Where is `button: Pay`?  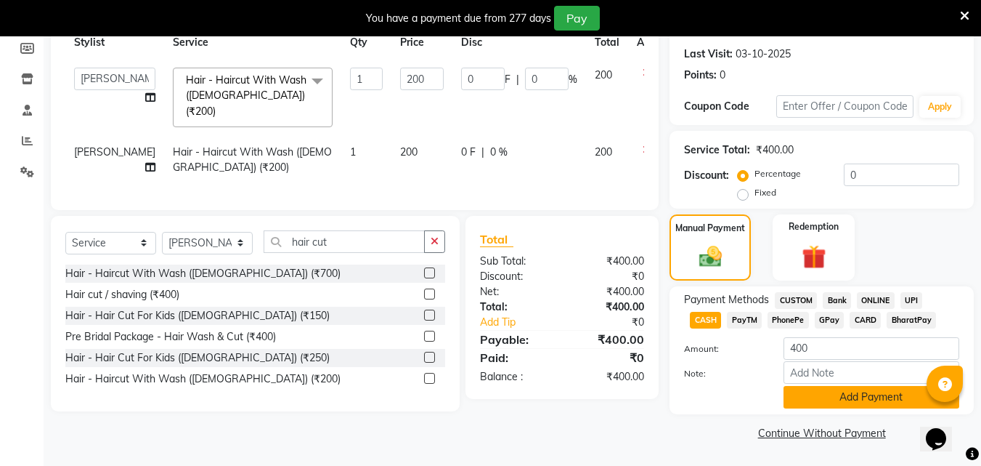
button: Pay is located at coordinates (577, 18).